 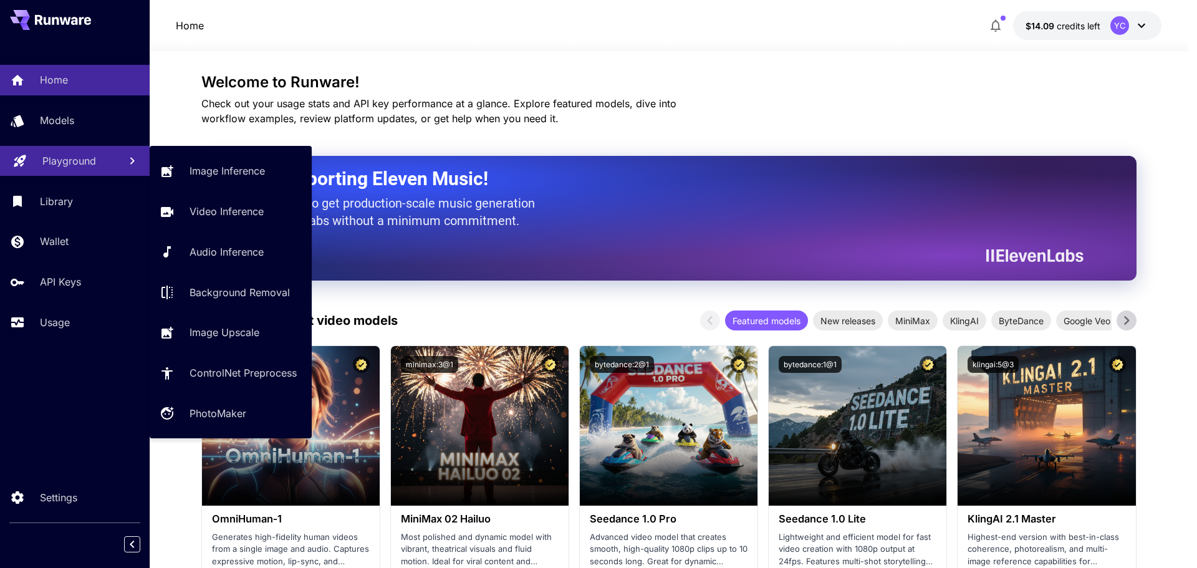 What do you see at coordinates (69, 161) in the screenshot?
I see `p: Playground` at bounding box center [69, 161].